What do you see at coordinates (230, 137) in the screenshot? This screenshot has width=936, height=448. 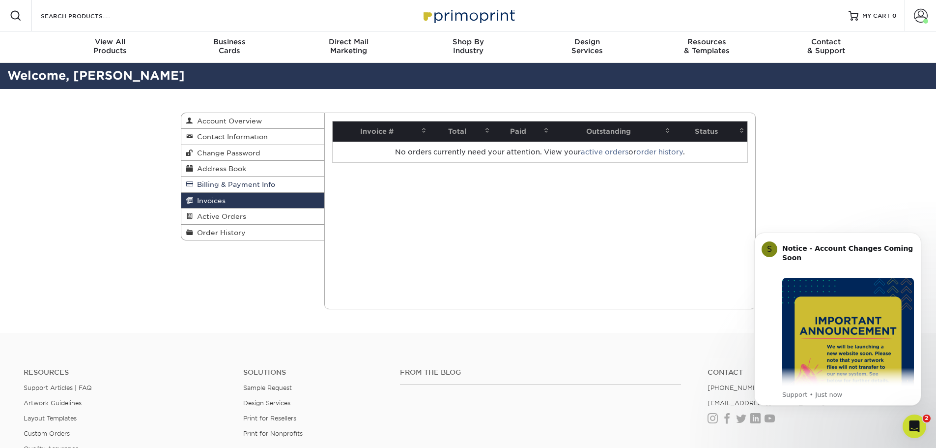 I see `span: Contact Information` at bounding box center [230, 137].